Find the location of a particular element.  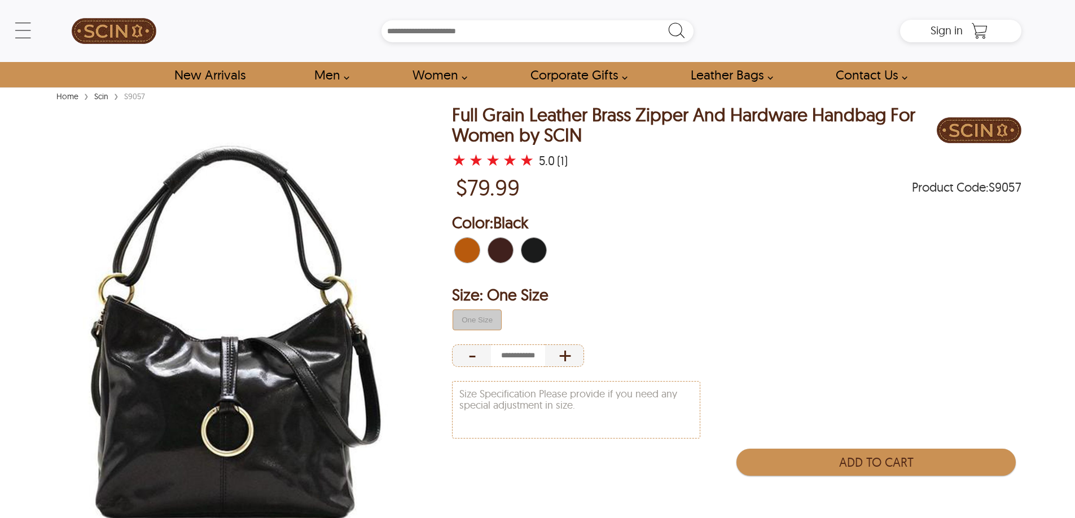

label: 1 rating is located at coordinates (459, 160).